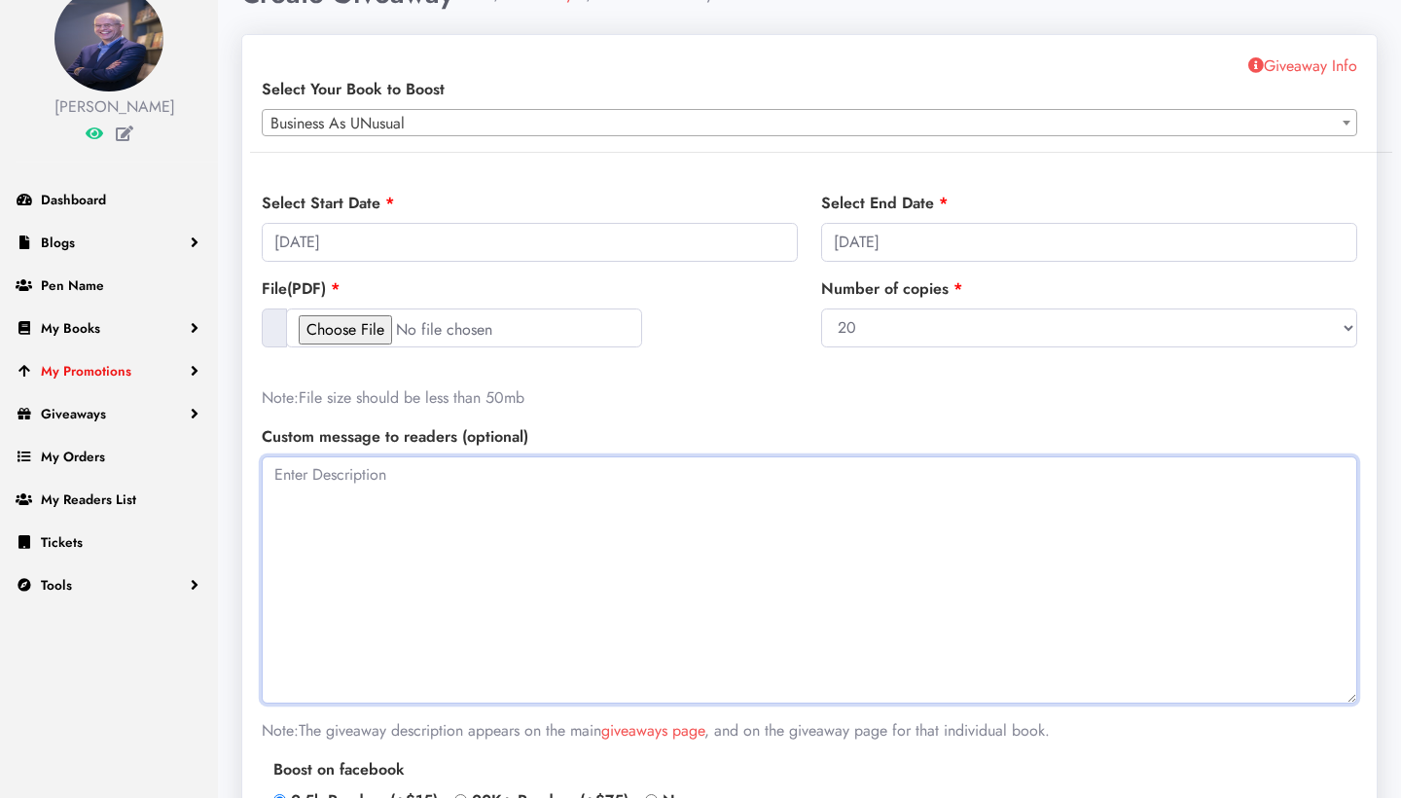 Image resolution: width=1401 pixels, height=798 pixels. I want to click on p: Note:File size should be less than 50mb, so click(529, 398).